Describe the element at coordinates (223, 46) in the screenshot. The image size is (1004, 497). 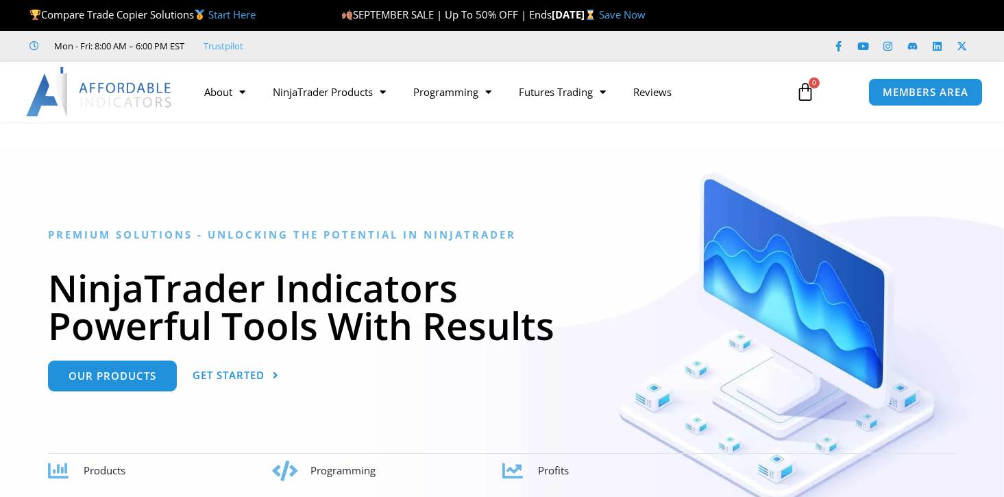
I see `a: Trustpilot` at that location.